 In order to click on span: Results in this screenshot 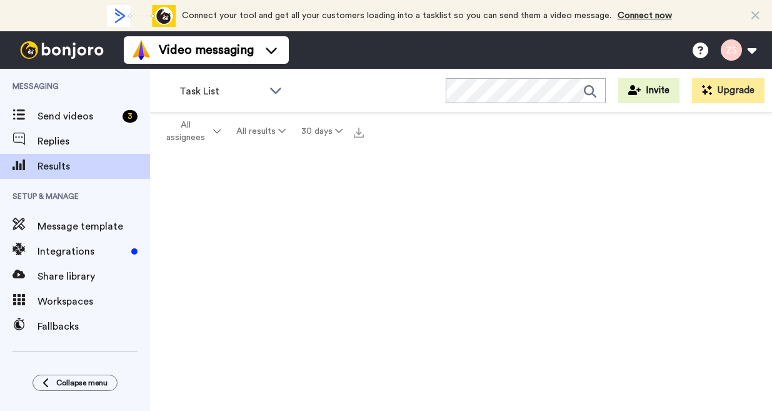, I will do `click(94, 166)`.